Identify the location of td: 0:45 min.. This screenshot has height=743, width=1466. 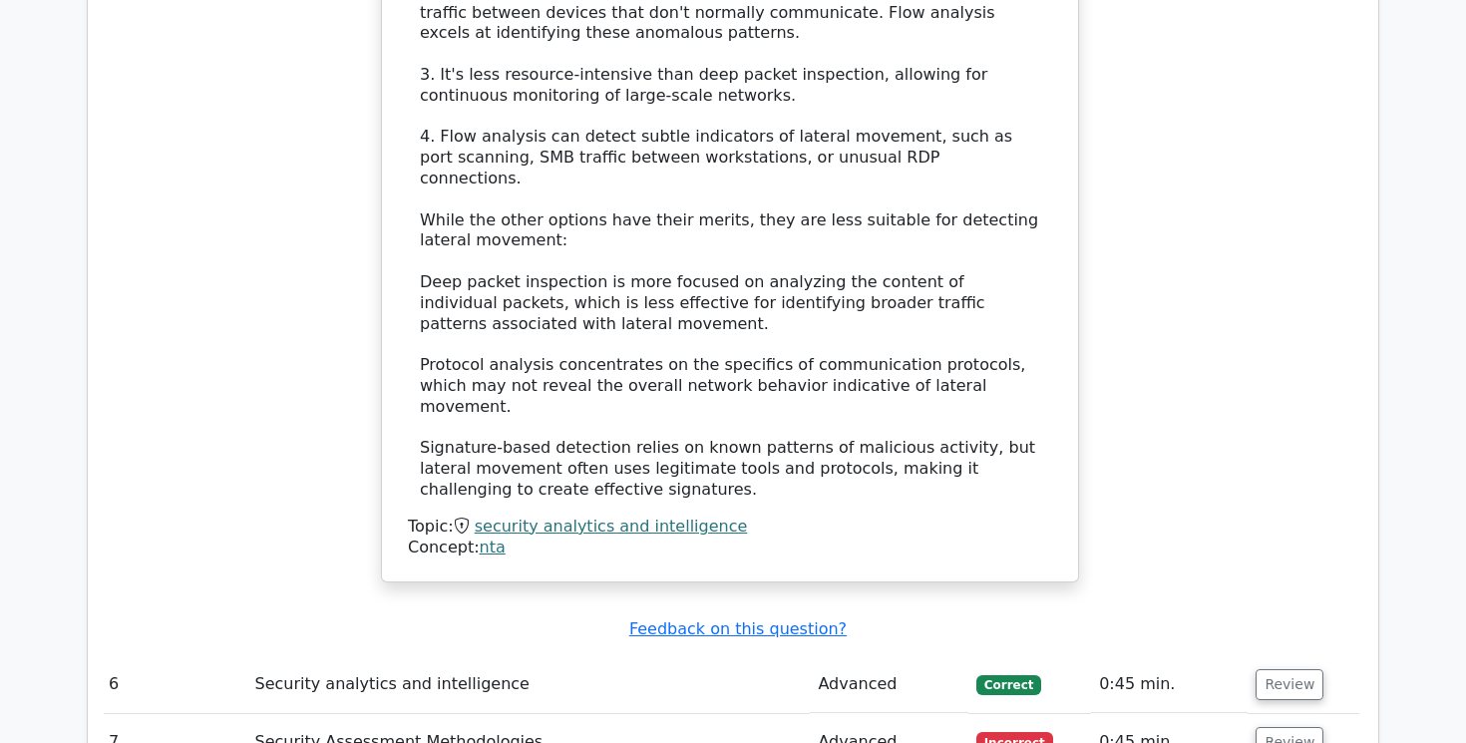
(1168, 684).